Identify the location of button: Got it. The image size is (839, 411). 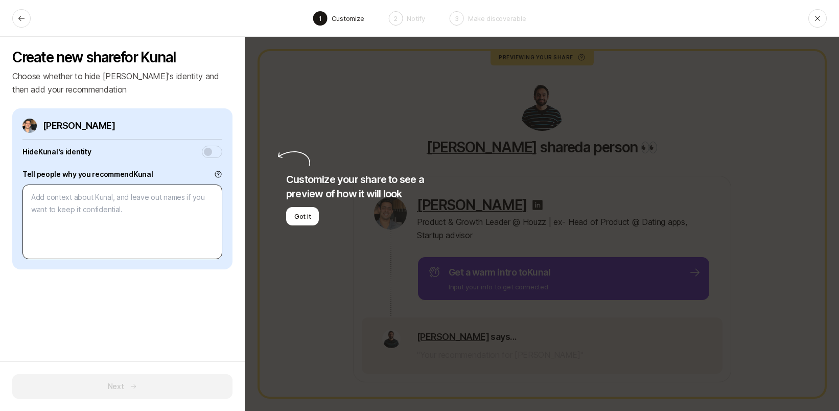
(303, 216).